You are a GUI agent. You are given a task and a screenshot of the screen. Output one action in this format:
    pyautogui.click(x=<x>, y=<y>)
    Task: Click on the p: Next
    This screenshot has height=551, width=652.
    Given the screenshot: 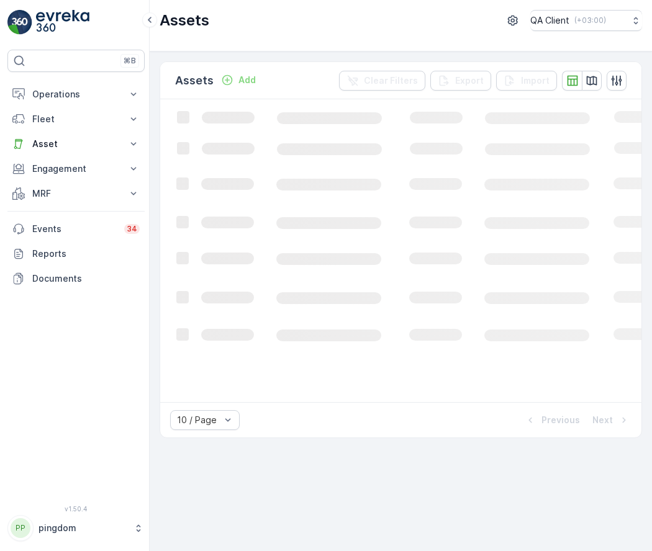 What is the action you would take?
    pyautogui.click(x=602, y=420)
    